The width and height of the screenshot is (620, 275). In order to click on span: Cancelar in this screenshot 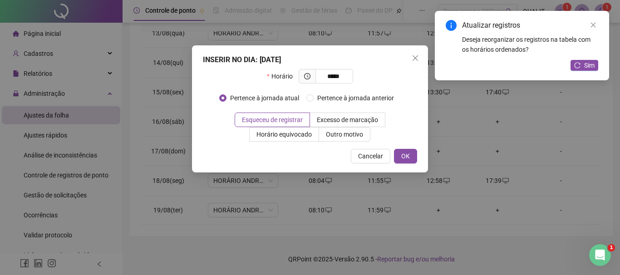, I will do `click(370, 156)`.